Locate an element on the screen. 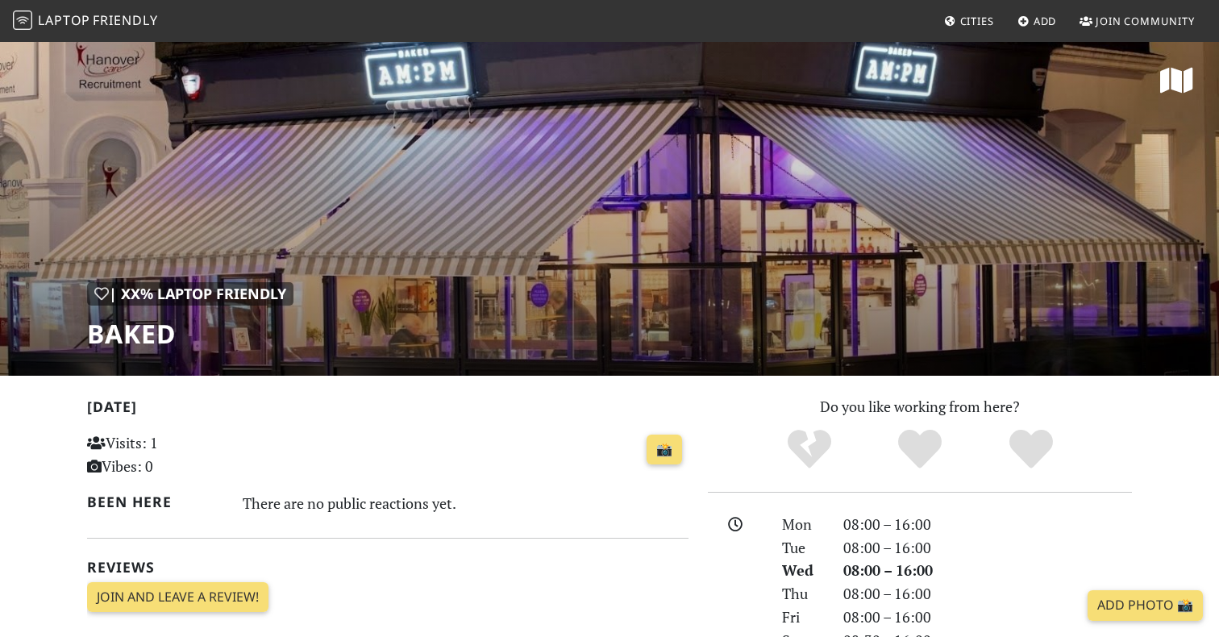  div: | XX% Laptop Friendly is located at coordinates (190, 293).